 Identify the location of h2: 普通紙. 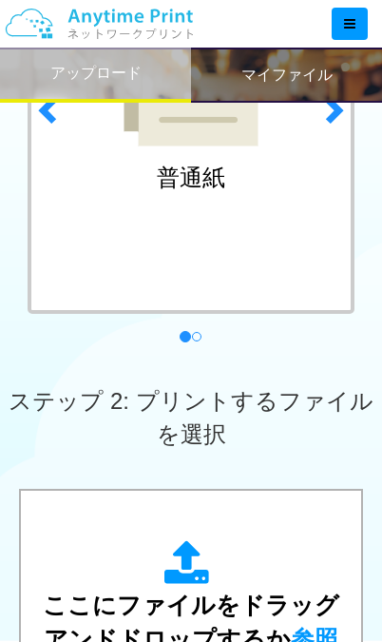
(191, 178).